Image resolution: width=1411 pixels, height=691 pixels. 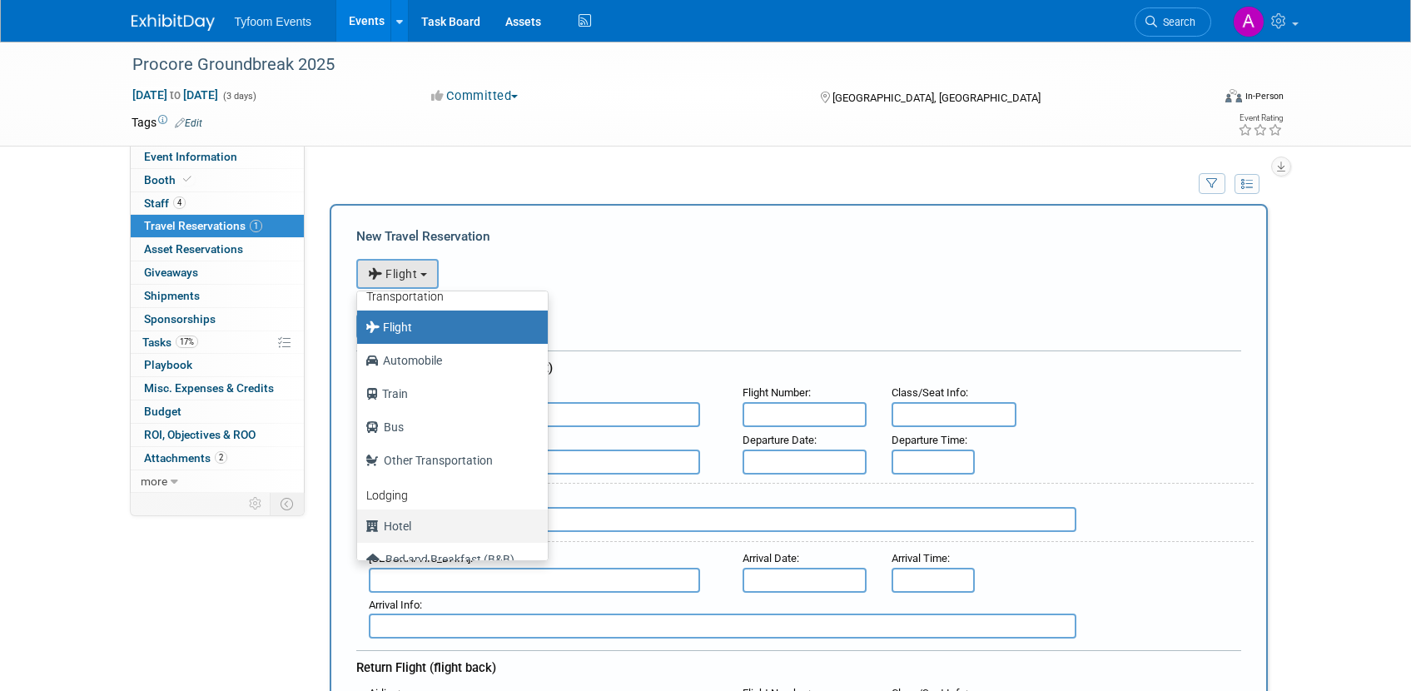 What do you see at coordinates (448, 327) in the screenshot?
I see `label: Flight` at bounding box center [448, 327].